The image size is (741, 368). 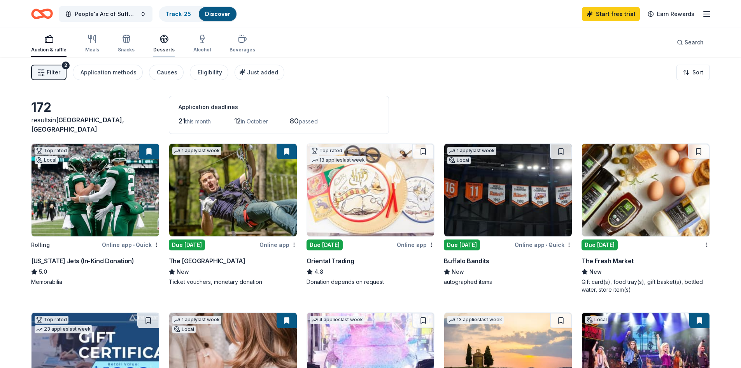 I want to click on div: Buffalo Bandits, so click(x=467, y=261).